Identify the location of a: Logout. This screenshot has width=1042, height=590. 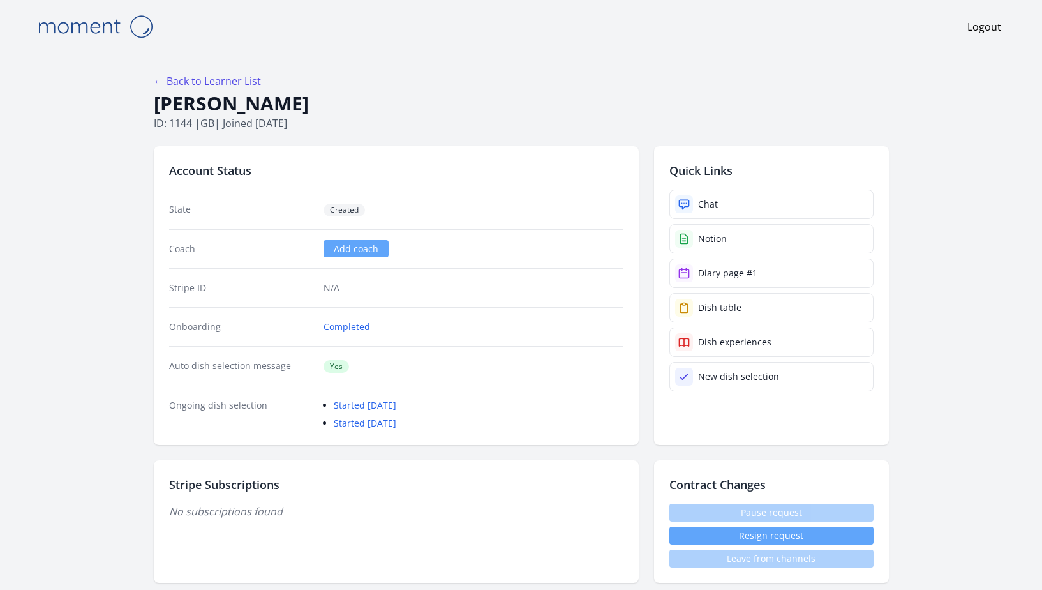
(984, 27).